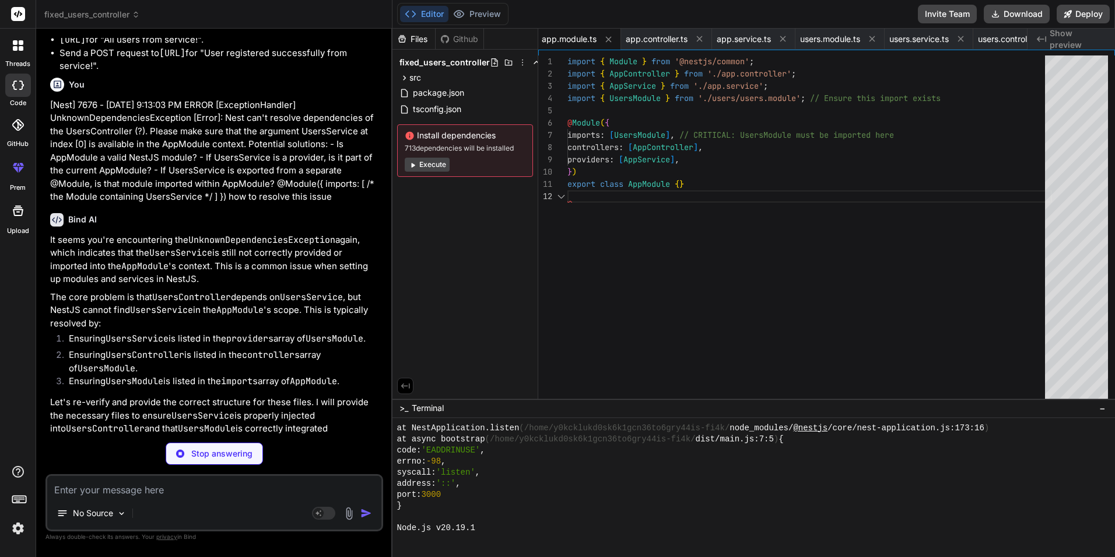  I want to click on div: 11, so click(545, 184).